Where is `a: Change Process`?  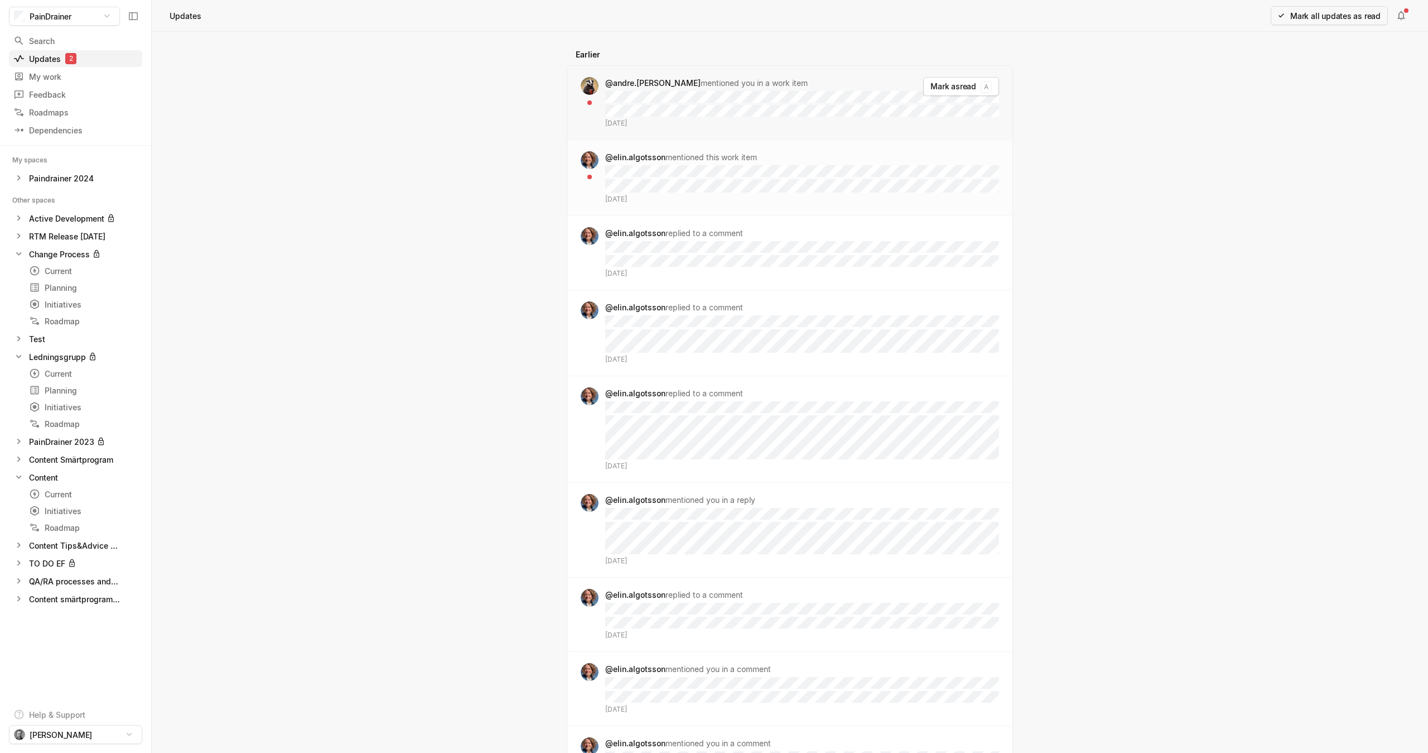
a: Change Process is located at coordinates (75, 254).